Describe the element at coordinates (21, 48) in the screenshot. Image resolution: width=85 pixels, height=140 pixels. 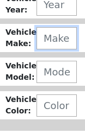
I see `div: Vehicle Make :` at that location.